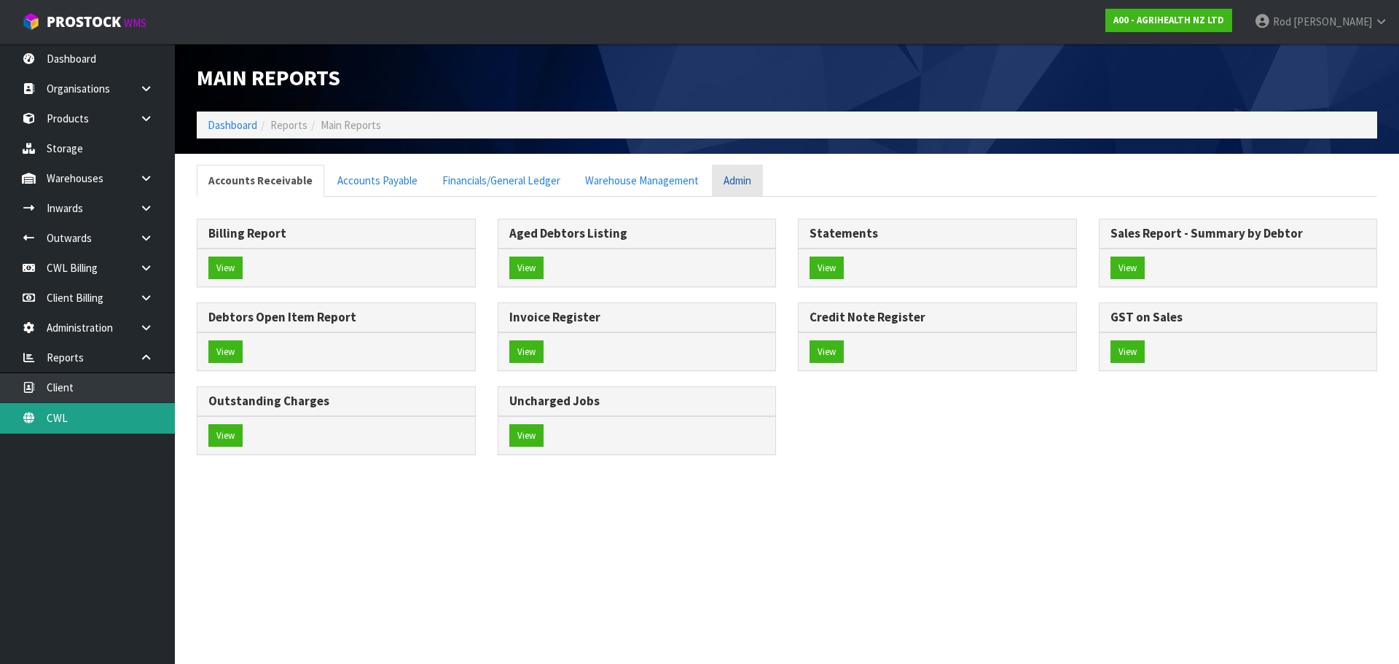 The height and width of the screenshot is (664, 1399). Describe the element at coordinates (501, 180) in the screenshot. I see `a: Financials/General Ledger` at that location.